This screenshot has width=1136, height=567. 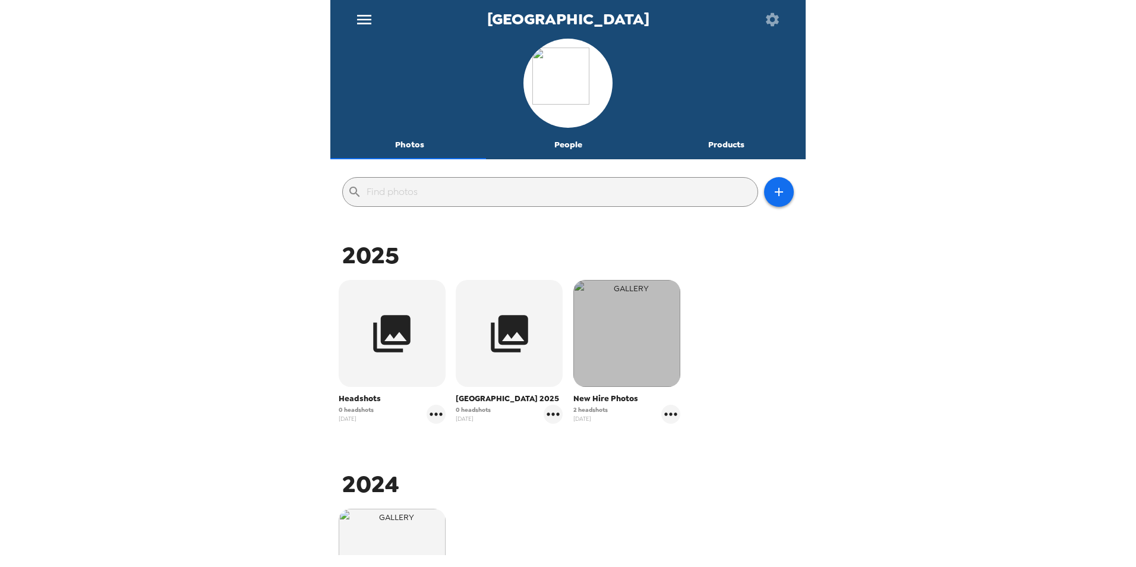 I want to click on button: People, so click(x=568, y=145).